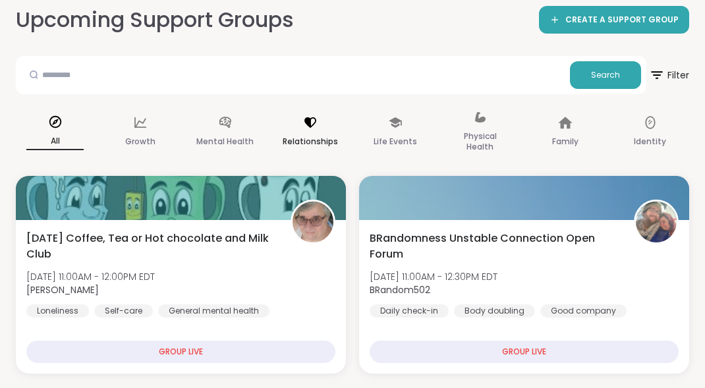 The height and width of the screenshot is (388, 705). What do you see at coordinates (395, 142) in the screenshot?
I see `p: Life Events` at bounding box center [395, 142].